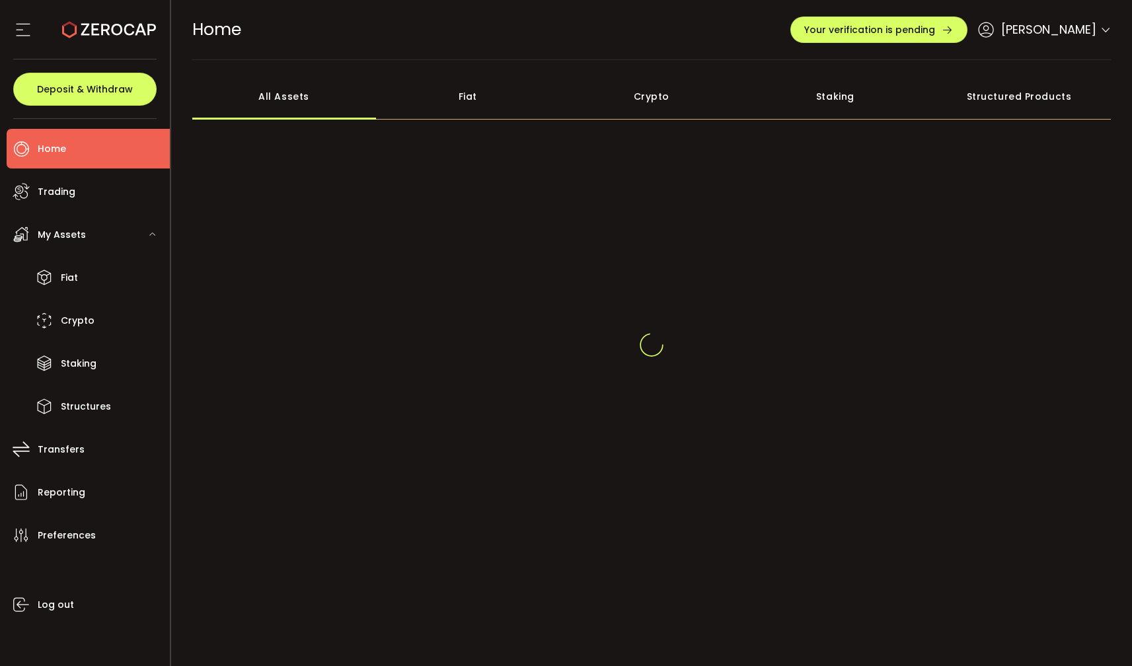  What do you see at coordinates (61, 492) in the screenshot?
I see `span: Reporting` at bounding box center [61, 492].